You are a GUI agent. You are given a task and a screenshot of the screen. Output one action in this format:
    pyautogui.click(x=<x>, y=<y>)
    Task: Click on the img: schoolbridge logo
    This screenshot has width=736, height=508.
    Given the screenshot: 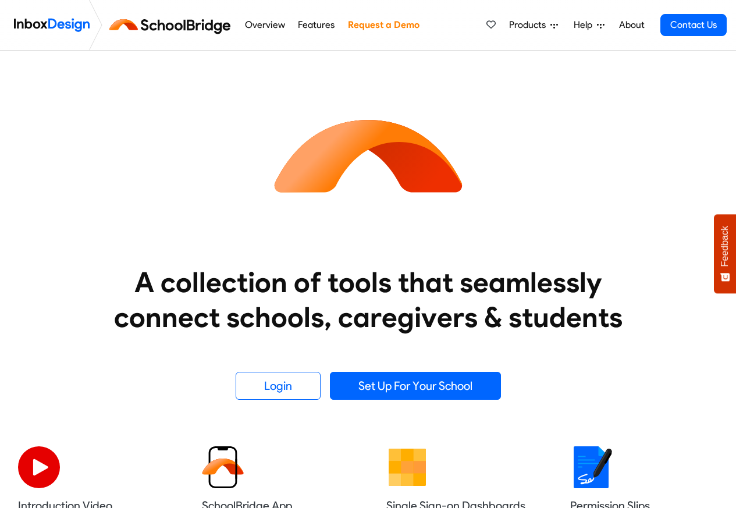 What is the action you would take?
    pyautogui.click(x=172, y=25)
    